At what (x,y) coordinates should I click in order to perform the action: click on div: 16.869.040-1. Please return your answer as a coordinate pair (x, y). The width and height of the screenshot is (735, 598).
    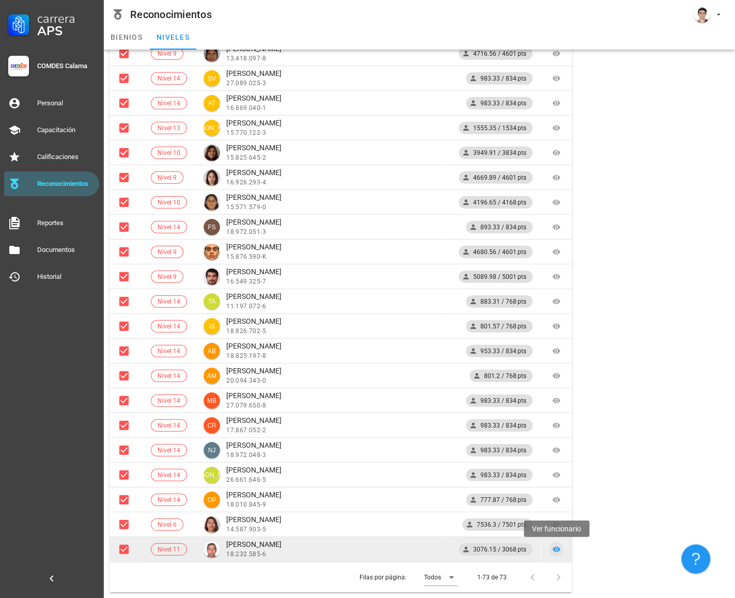
    Looking at the image, I should click on (254, 108).